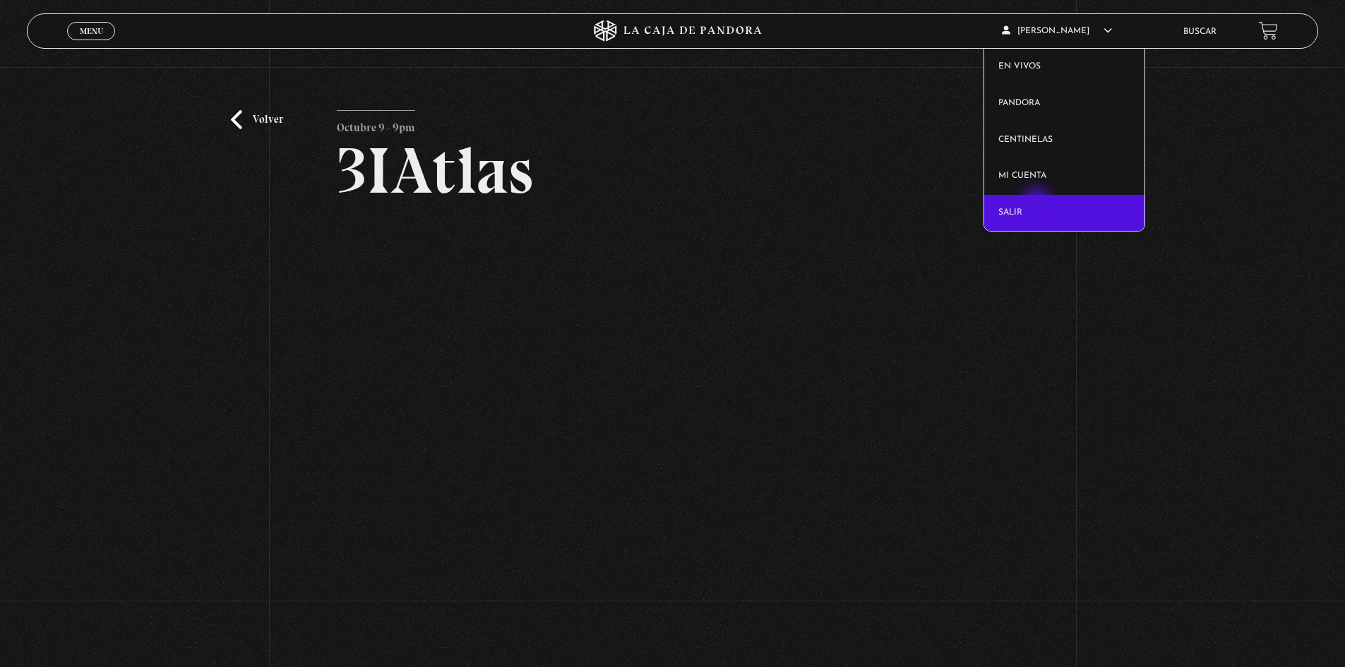 This screenshot has width=1345, height=667. I want to click on a: Pandora, so click(1064, 104).